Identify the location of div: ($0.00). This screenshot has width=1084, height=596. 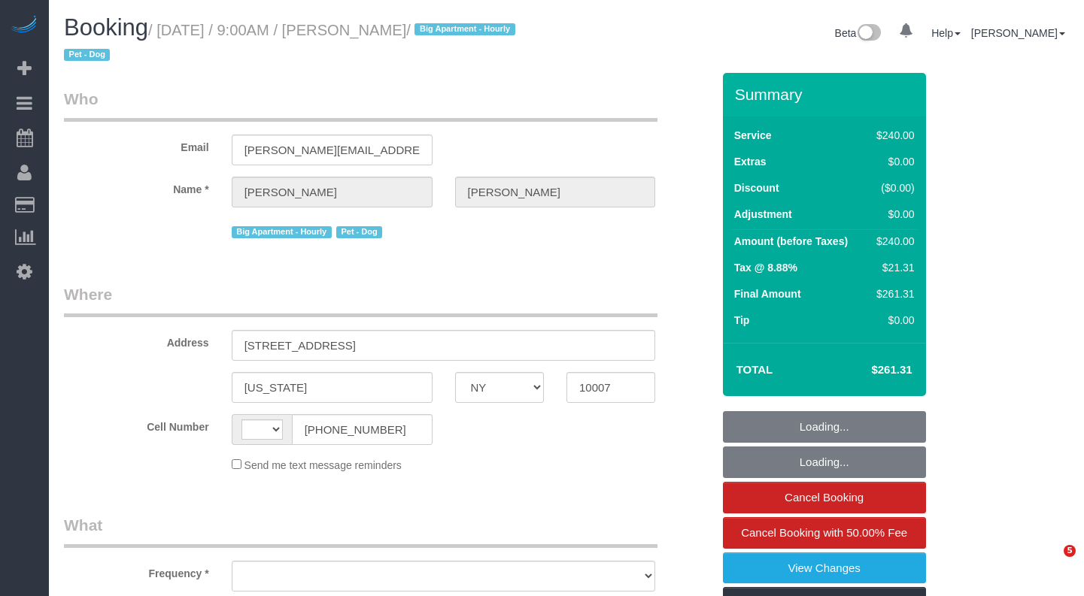
(892, 188).